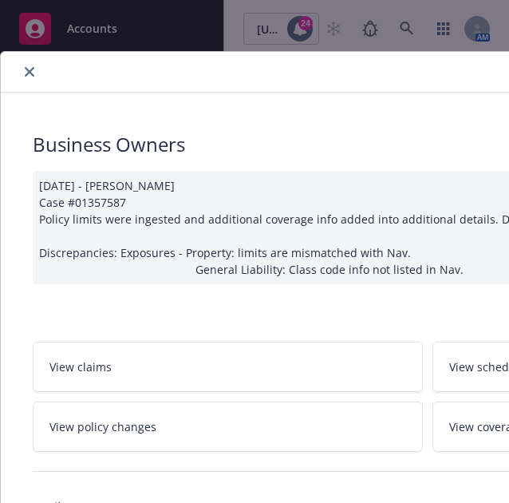  Describe the element at coordinates (227, 426) in the screenshot. I see `a: View policy changes` at that location.